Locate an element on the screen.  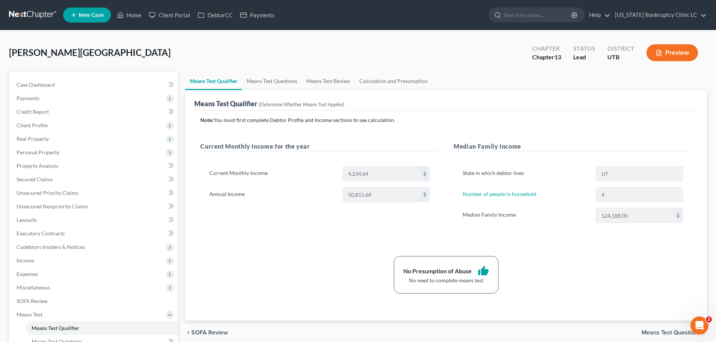
a: Means Test Questions is located at coordinates (272, 81).